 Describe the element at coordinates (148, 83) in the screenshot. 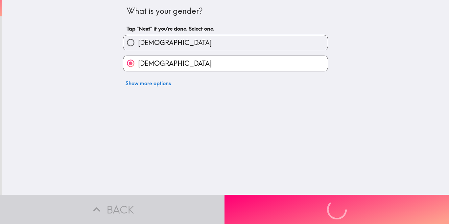

I see `button: Show more options` at that location.